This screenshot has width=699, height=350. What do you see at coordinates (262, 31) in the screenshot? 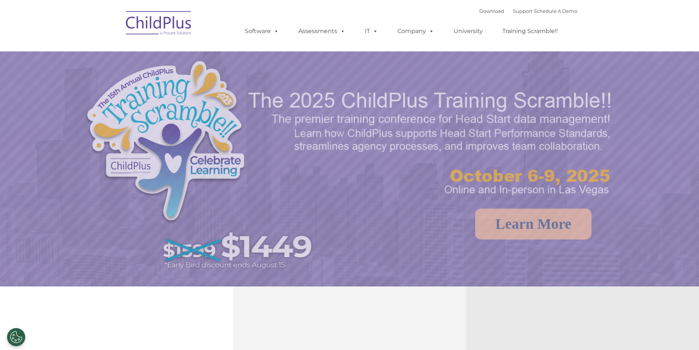
I see `a: Software` at bounding box center [262, 31].